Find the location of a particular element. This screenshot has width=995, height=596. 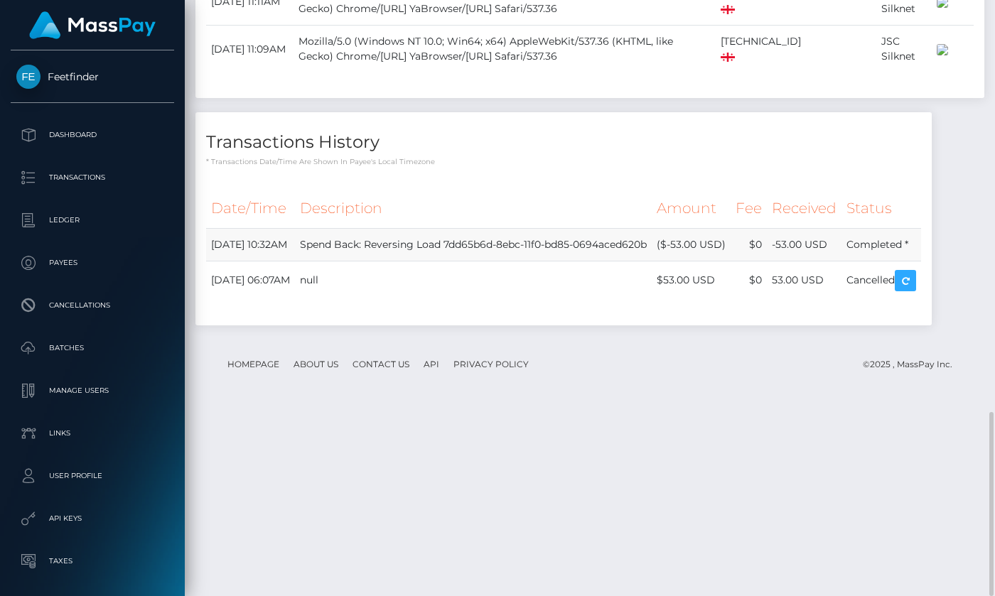

td: $53.00 USD is located at coordinates (691, 280).